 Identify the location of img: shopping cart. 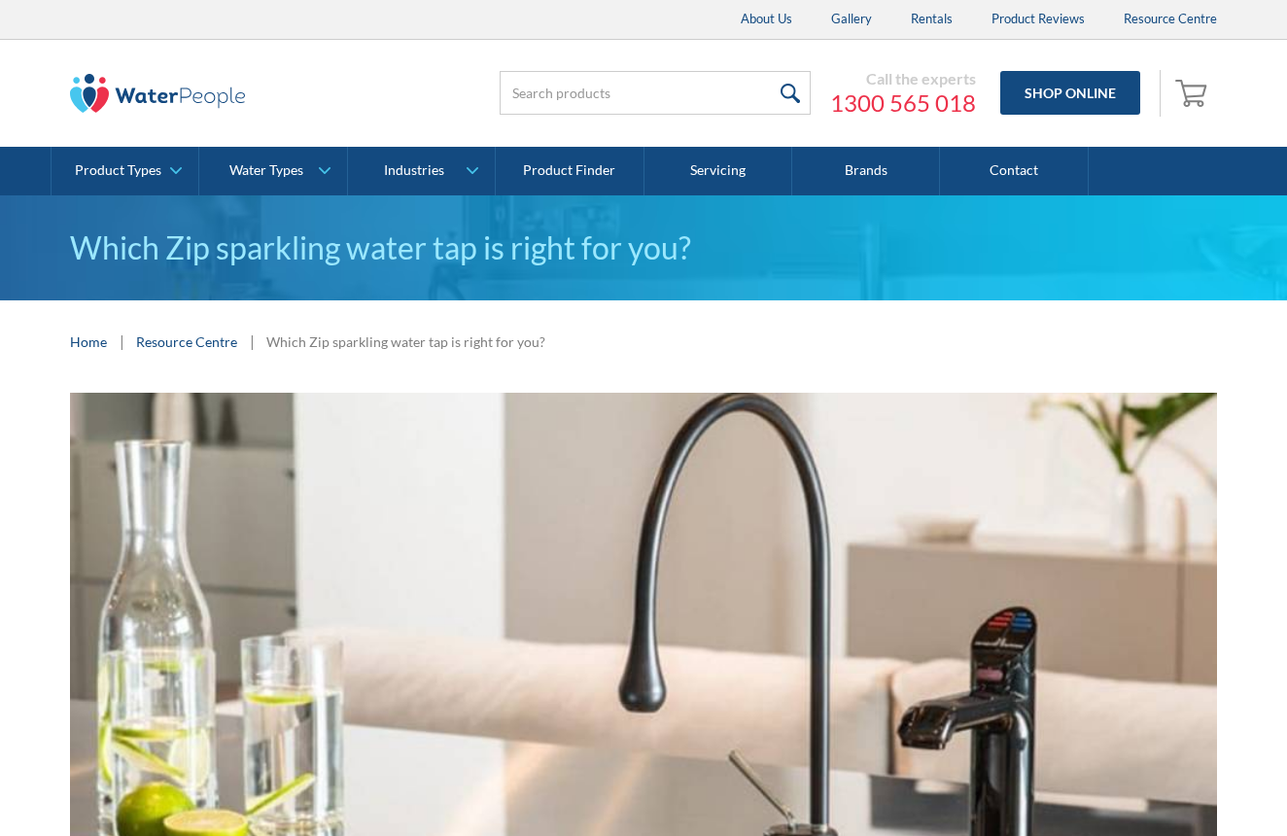
(1194, 92).